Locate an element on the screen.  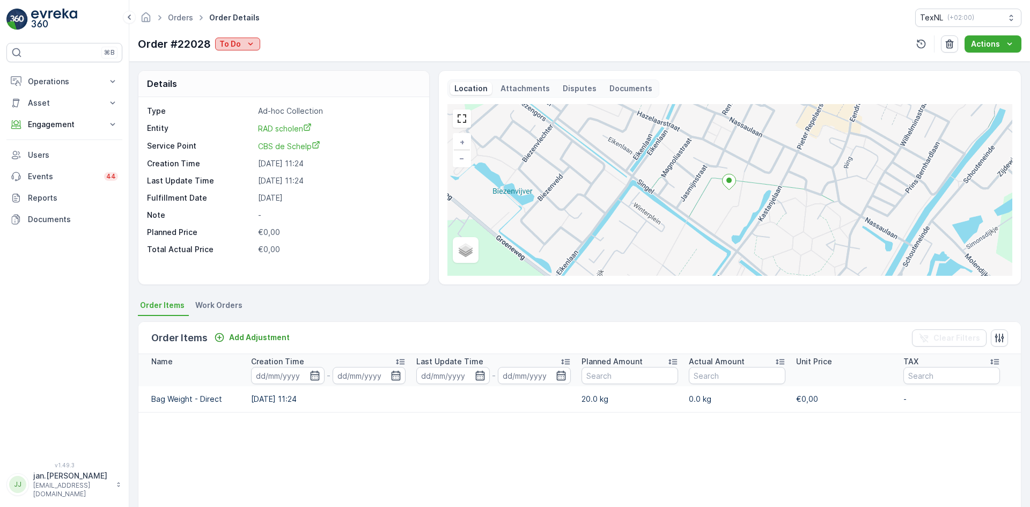
p: Disputes is located at coordinates (579, 88).